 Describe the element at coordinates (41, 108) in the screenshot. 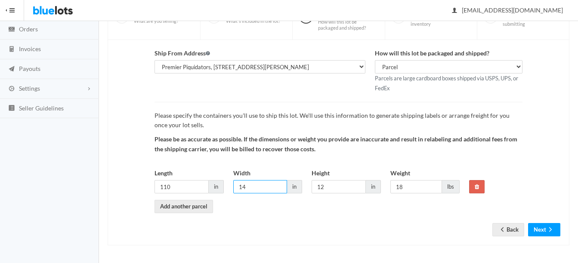

I see `span: Seller Guidelines` at that location.